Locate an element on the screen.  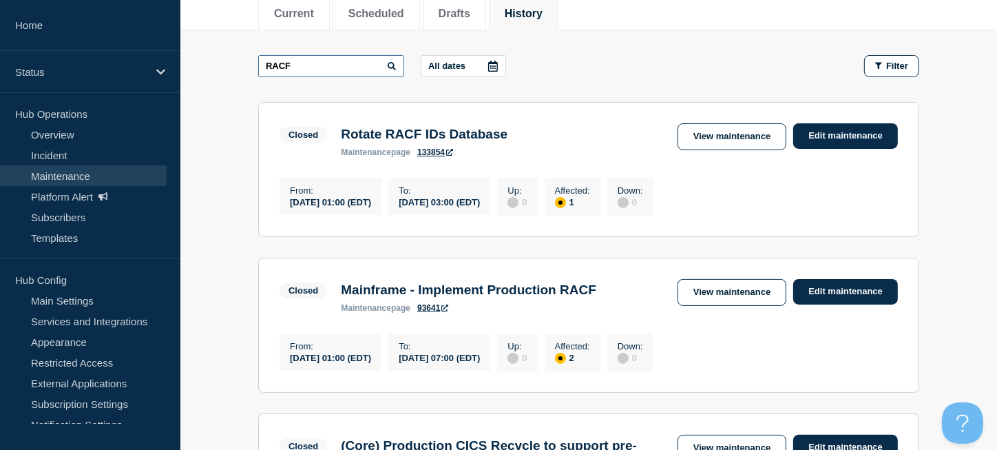
div: 1 is located at coordinates (572, 202).